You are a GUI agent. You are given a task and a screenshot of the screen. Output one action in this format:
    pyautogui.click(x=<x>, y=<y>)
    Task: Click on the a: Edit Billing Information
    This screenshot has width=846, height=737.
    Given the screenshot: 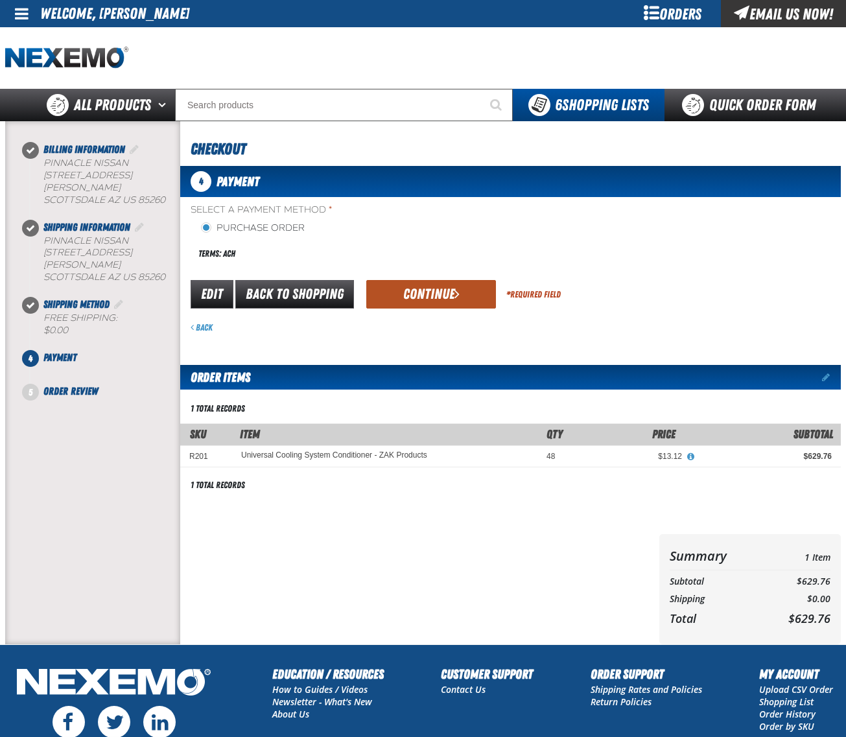 What is the action you would take?
    pyautogui.click(x=134, y=149)
    